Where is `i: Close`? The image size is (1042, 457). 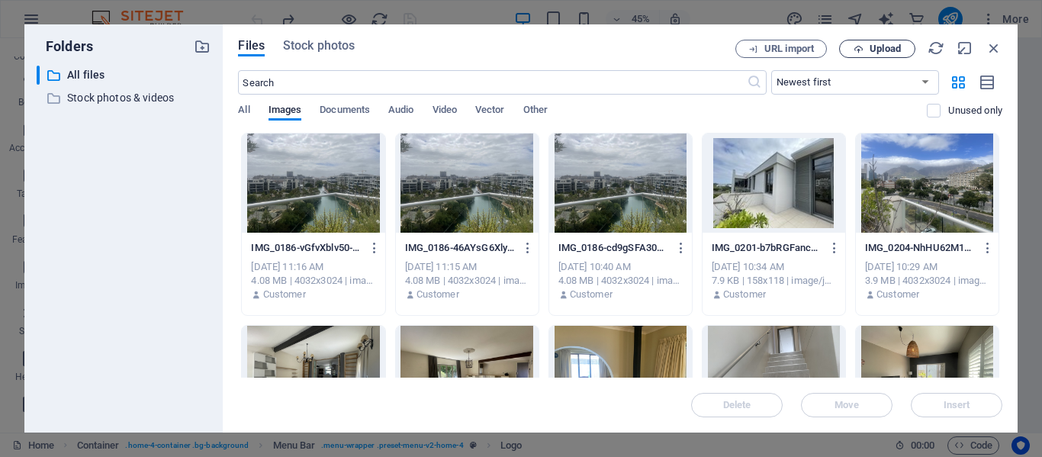
i: Close is located at coordinates (994, 48).